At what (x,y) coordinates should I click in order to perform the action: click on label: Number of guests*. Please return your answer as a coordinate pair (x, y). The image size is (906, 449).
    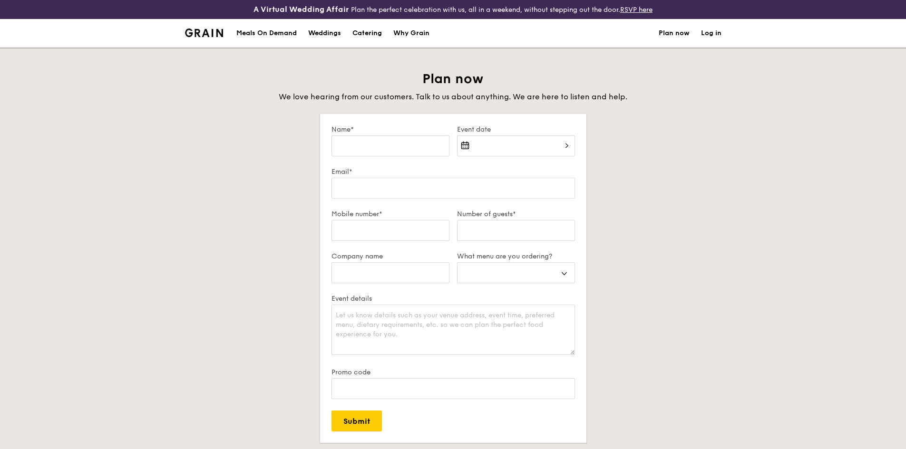
    Looking at the image, I should click on (516, 214).